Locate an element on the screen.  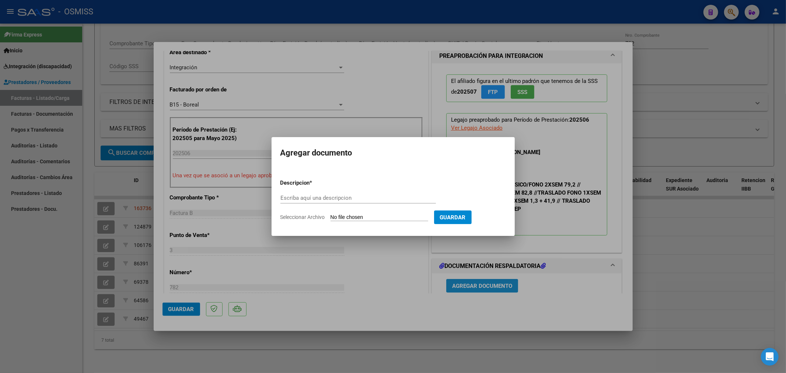
p: Descripcion is located at coordinates (315, 183).